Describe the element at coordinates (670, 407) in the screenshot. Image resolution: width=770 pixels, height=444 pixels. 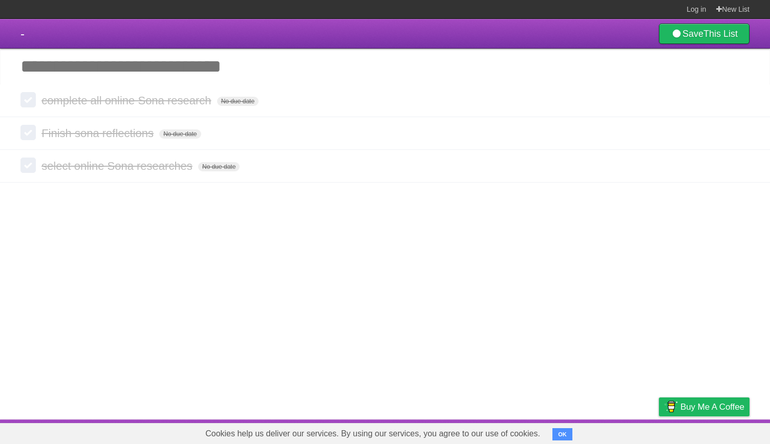
I see `img: Buy me a coffee` at that location.